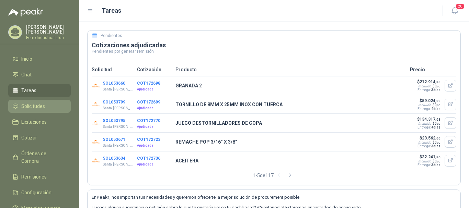 This screenshot has width=469, height=208. I want to click on a: Cotizar, so click(39, 138).